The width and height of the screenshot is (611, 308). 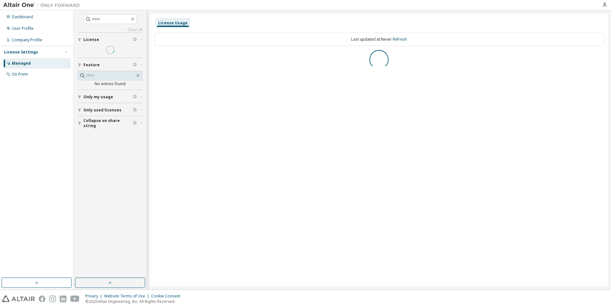 What do you see at coordinates (128, 296) in the screenshot?
I see `div: Website Terms of Use` at bounding box center [128, 296].